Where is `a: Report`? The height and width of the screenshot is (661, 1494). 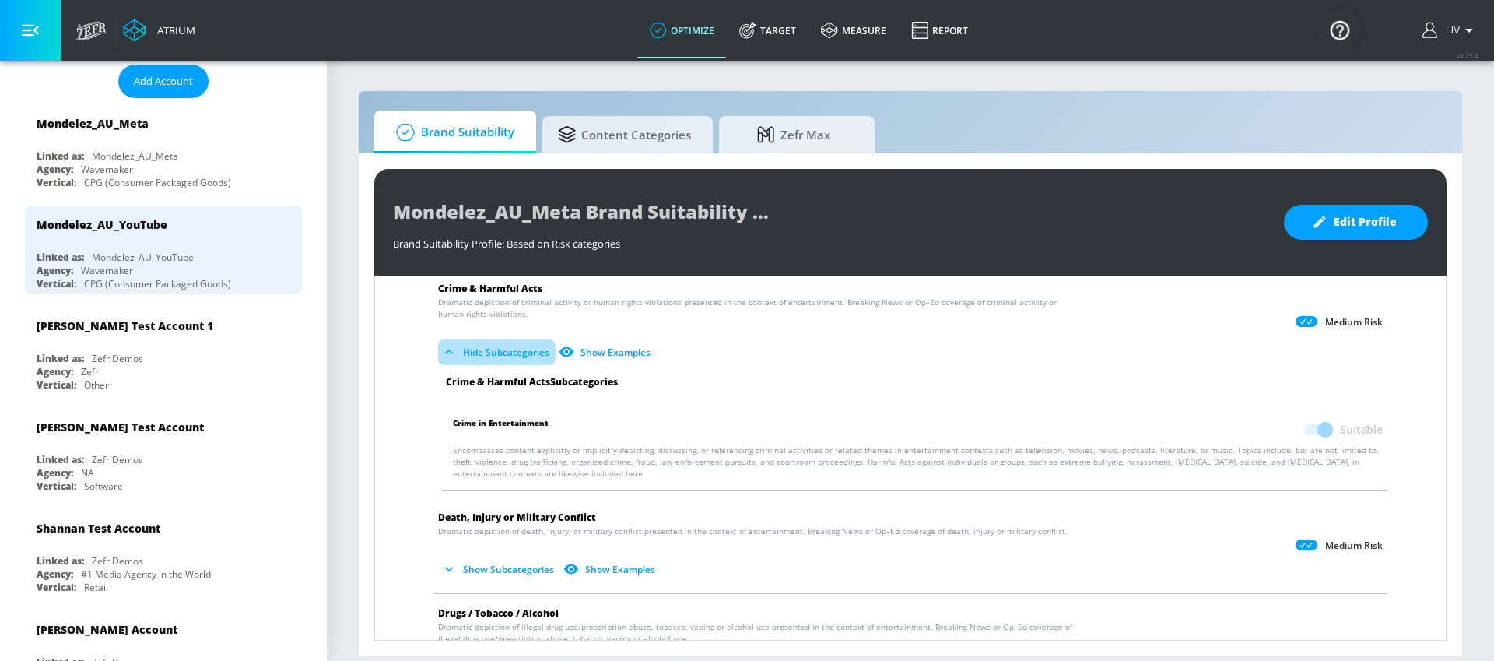
a: Report is located at coordinates (939, 30).